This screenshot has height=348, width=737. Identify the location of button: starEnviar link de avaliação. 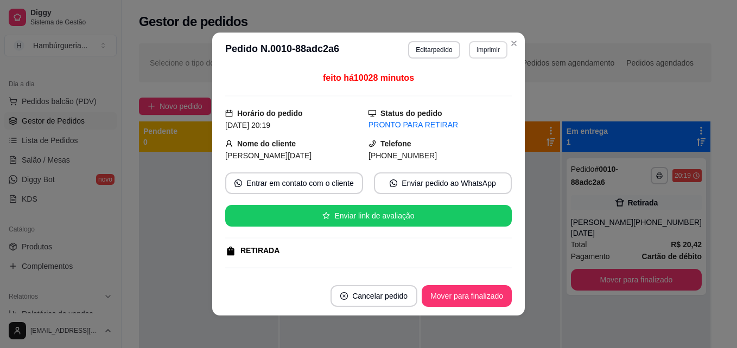
(369, 216).